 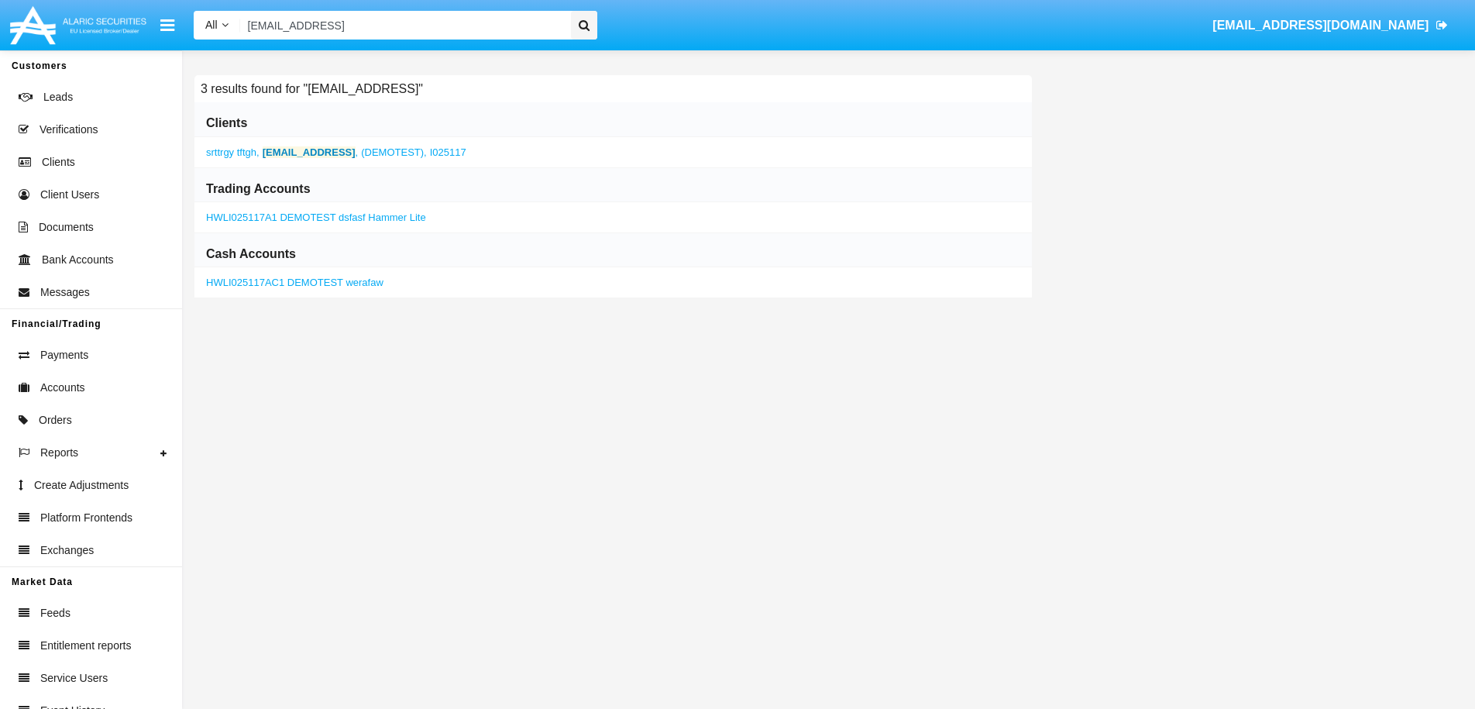 I want to click on span: Service Users, so click(x=74, y=678).